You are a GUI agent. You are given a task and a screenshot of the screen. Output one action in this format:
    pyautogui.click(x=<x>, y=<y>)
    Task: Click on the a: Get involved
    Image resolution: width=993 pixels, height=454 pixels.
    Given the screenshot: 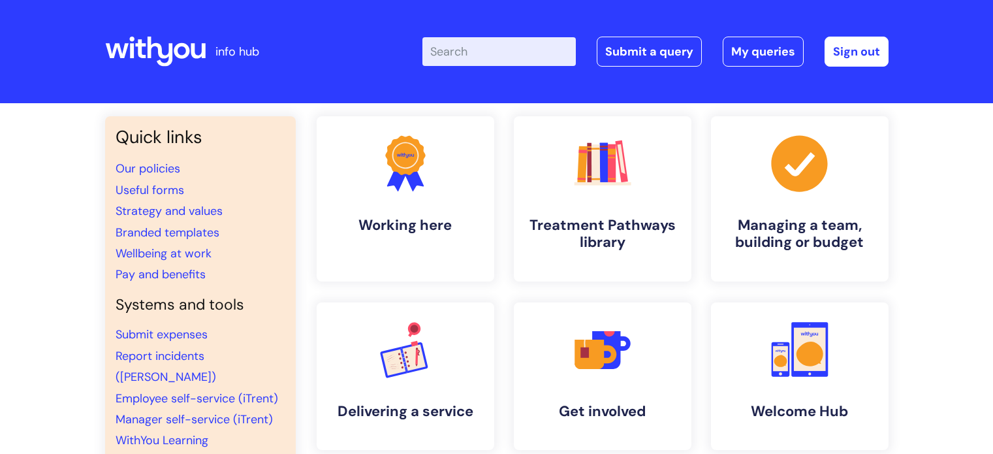 What is the action you would take?
    pyautogui.click(x=602, y=376)
    